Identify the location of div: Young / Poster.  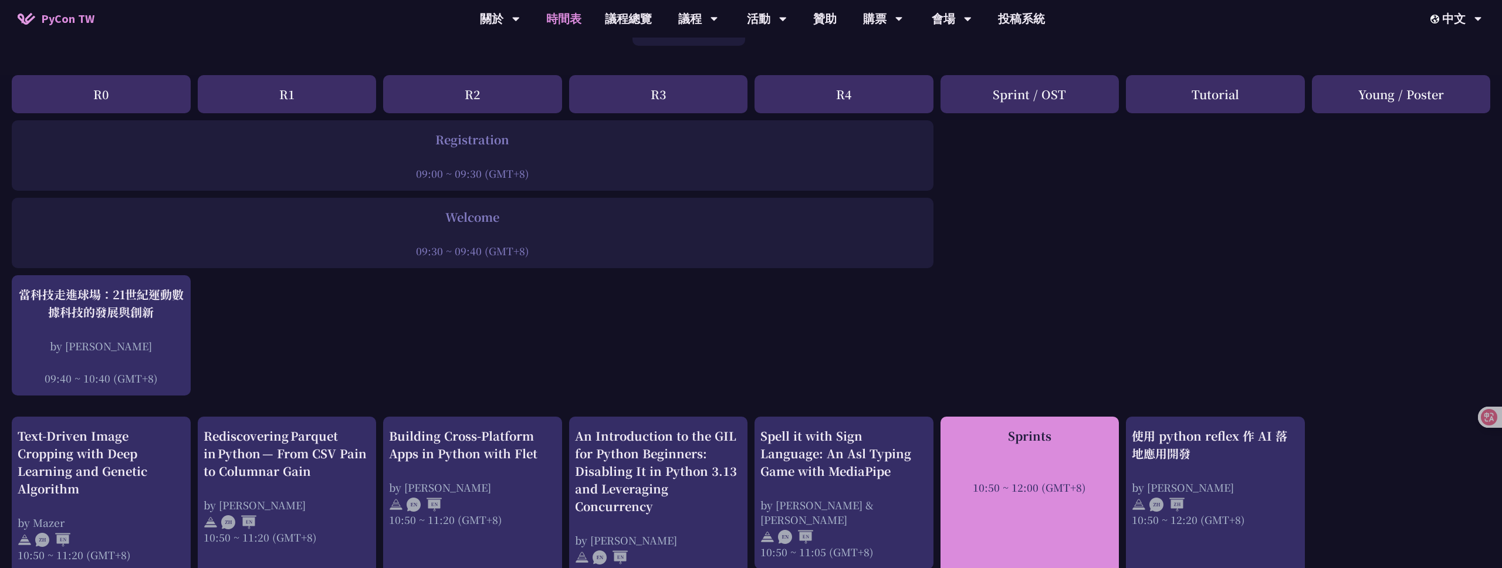
(1401, 94).